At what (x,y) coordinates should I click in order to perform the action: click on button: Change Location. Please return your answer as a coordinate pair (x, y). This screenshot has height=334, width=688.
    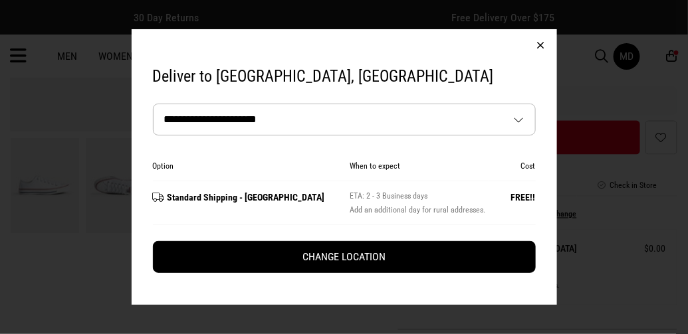
    Looking at the image, I should click on (344, 257).